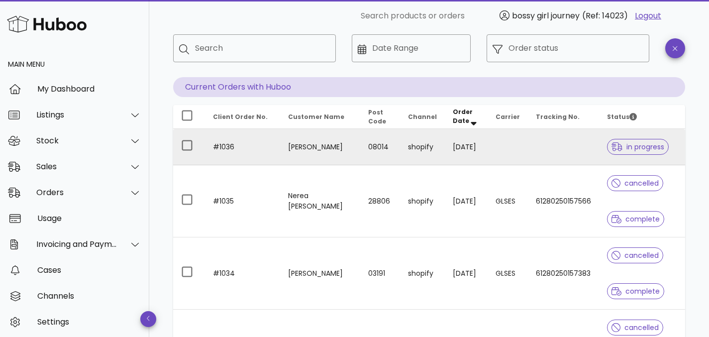  Describe the element at coordinates (20, 20) in the screenshot. I see `img: logo_orange.svg` at that location.